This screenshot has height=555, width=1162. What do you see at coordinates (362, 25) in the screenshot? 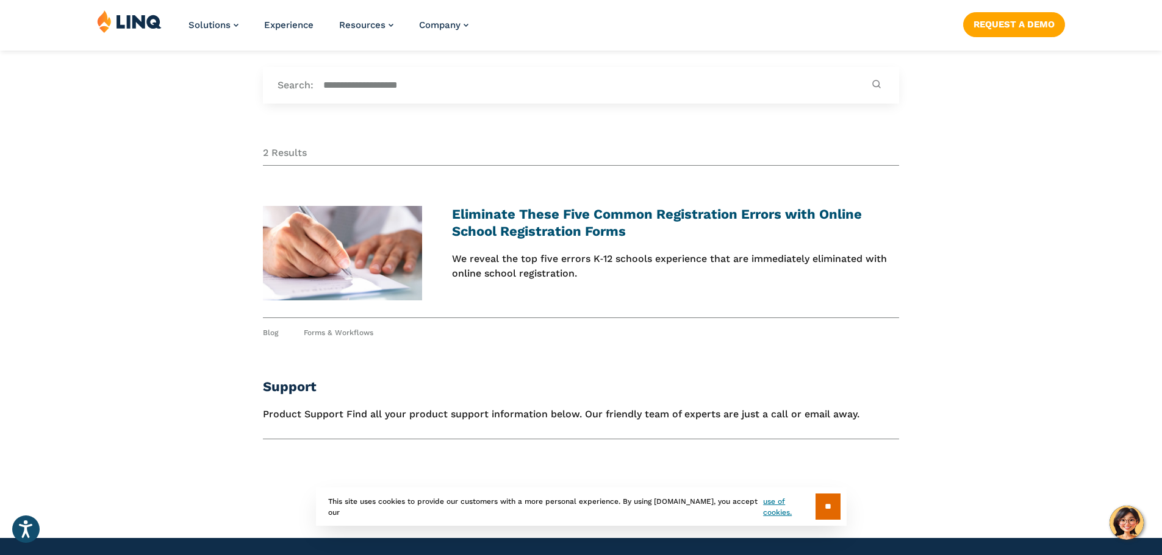
I see `span: Resources` at bounding box center [362, 25].